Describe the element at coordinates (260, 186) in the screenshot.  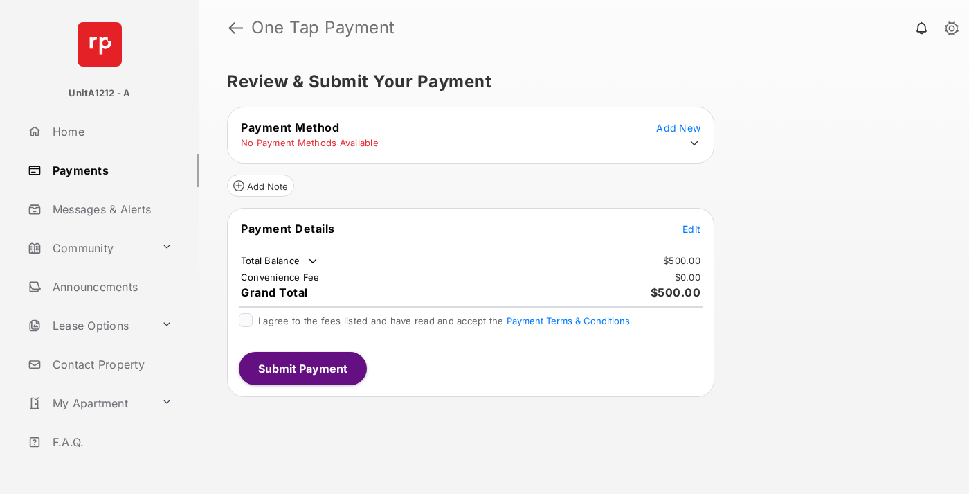
I see `button: Add Note` at that location.